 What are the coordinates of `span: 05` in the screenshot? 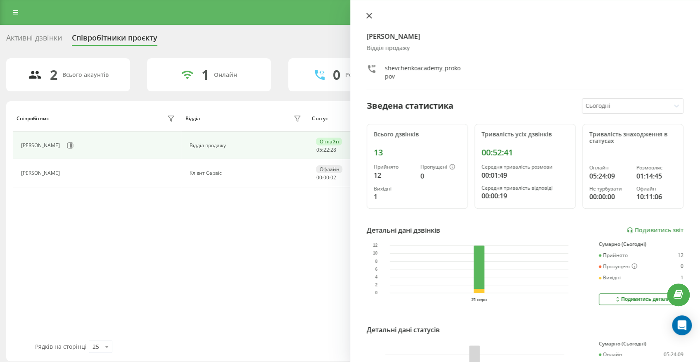 It's located at (319, 150).